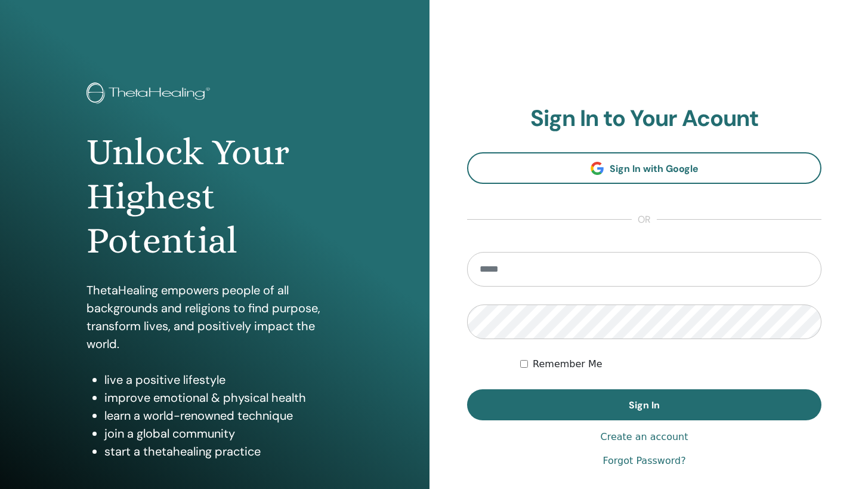 The height and width of the screenshot is (489, 859). Describe the element at coordinates (224, 433) in the screenshot. I see `li: join a global community` at that location.